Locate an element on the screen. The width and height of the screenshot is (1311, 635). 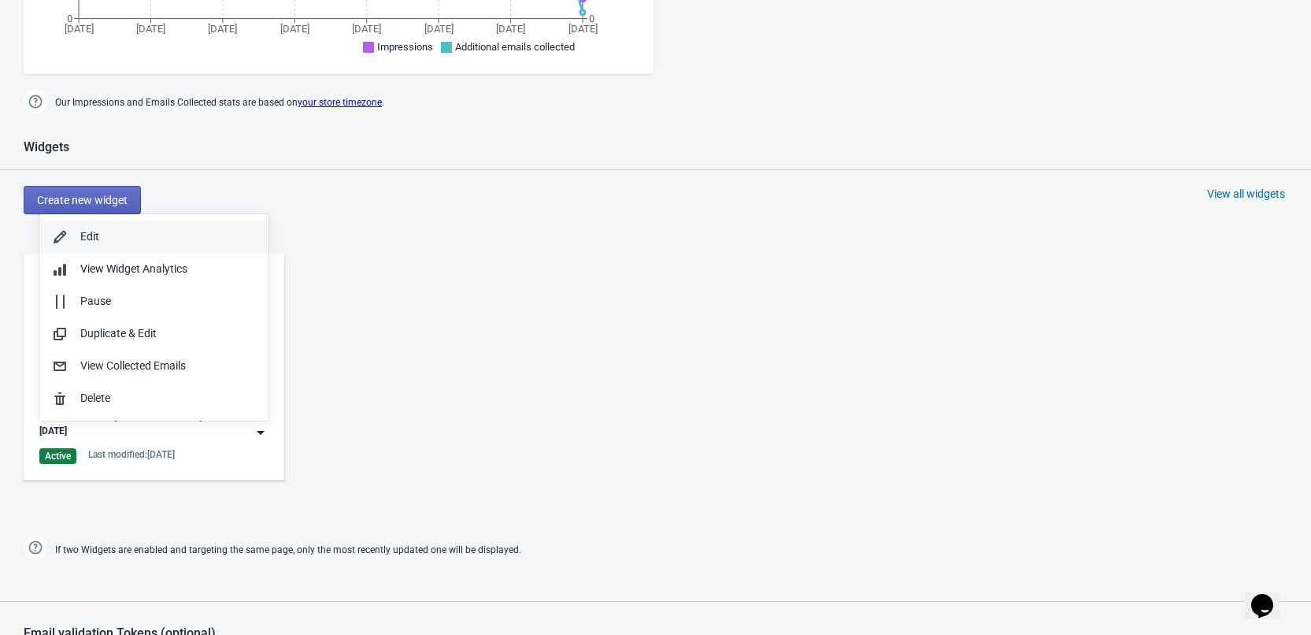
div: Delete is located at coordinates (168, 398).